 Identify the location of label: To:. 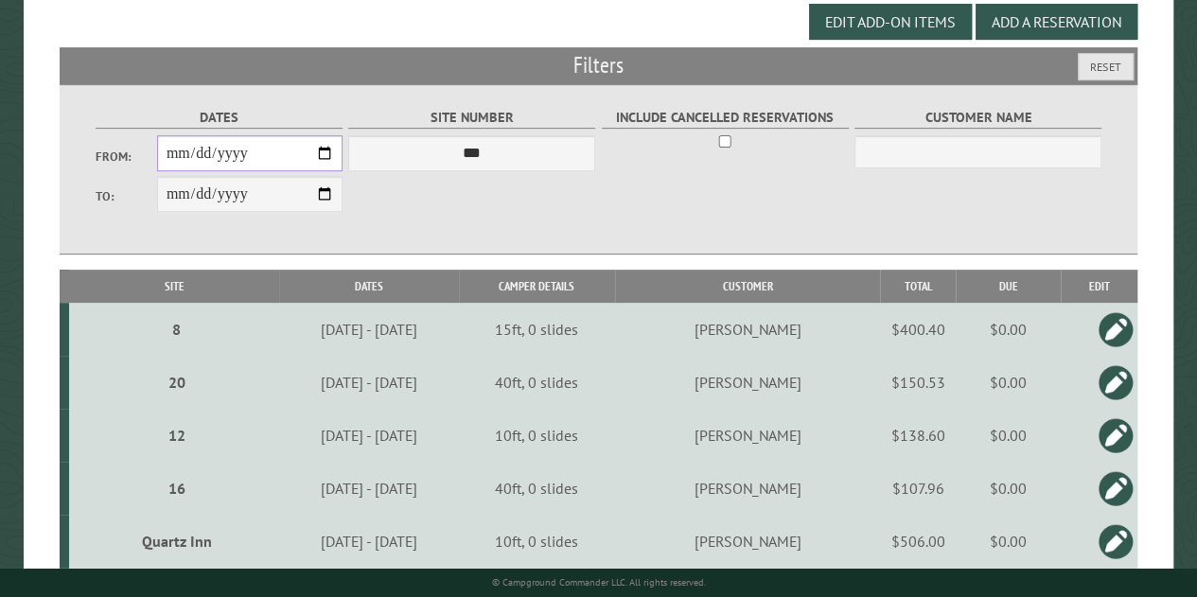
(126, 196).